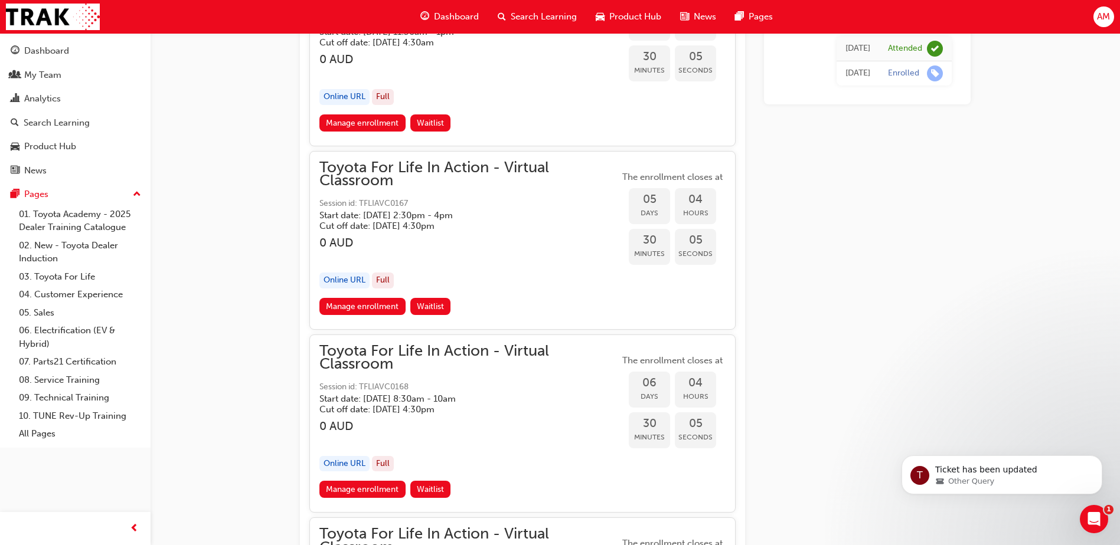 This screenshot has height=545, width=1120. What do you see at coordinates (80, 337) in the screenshot?
I see `a: 06. Electrification (EV & Hybrid)` at bounding box center [80, 337].